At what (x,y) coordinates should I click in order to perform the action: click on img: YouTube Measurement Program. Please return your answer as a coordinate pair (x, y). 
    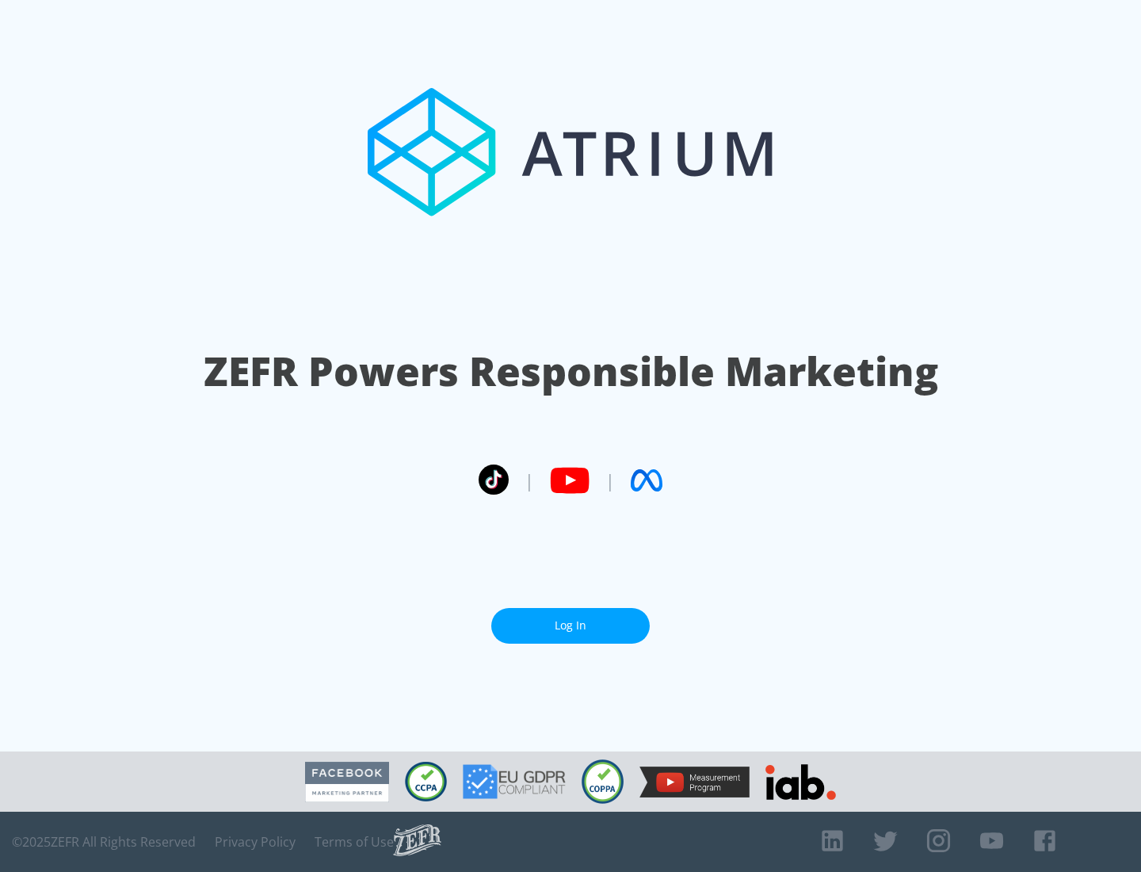
    Looking at the image, I should click on (694, 781).